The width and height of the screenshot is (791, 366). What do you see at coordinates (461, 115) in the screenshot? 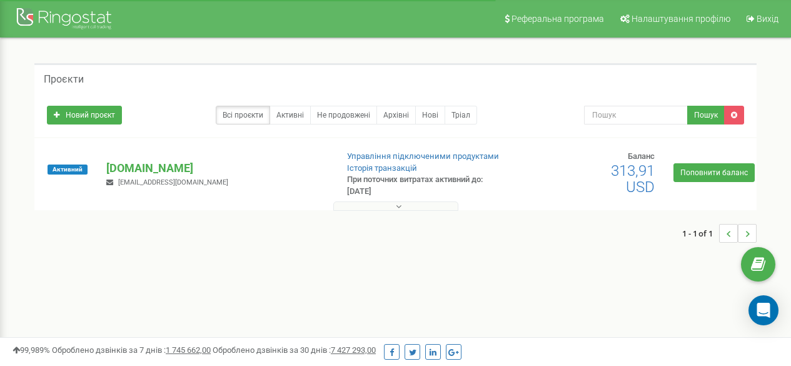
I see `a: Тріал` at bounding box center [461, 115].